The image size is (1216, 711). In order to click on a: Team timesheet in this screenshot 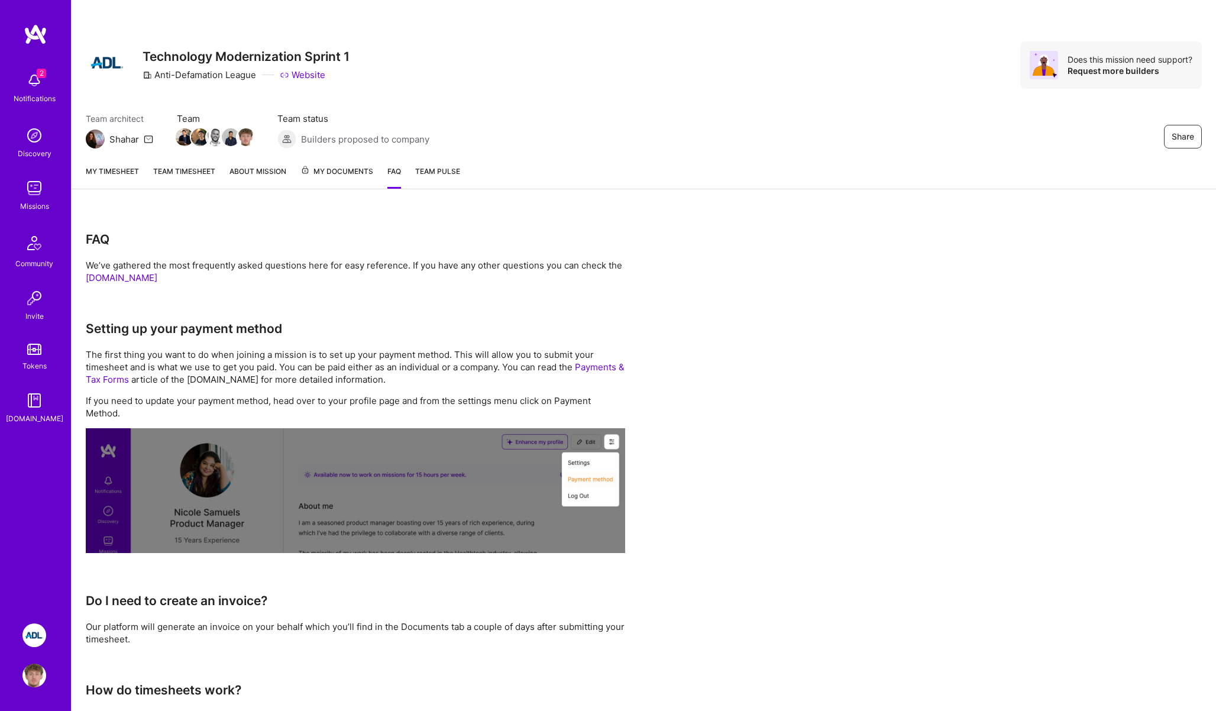, I will do `click(184, 177)`.